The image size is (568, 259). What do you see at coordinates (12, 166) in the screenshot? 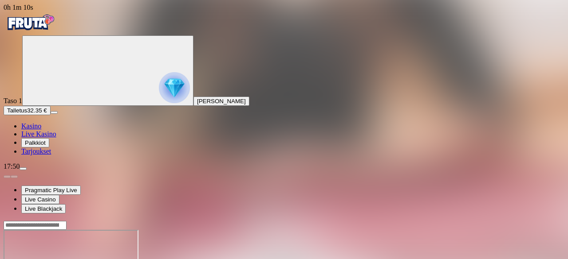
I see `span: 17:50` at bounding box center [12, 166].